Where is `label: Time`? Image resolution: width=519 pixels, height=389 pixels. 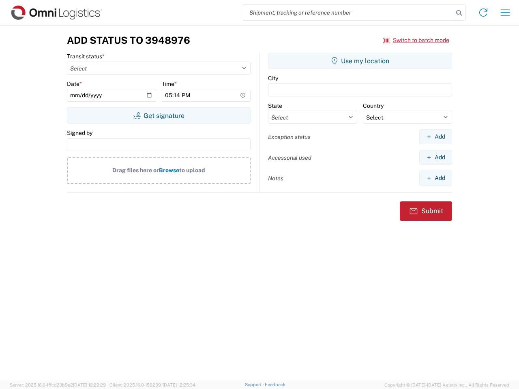 label: Time is located at coordinates (169, 84).